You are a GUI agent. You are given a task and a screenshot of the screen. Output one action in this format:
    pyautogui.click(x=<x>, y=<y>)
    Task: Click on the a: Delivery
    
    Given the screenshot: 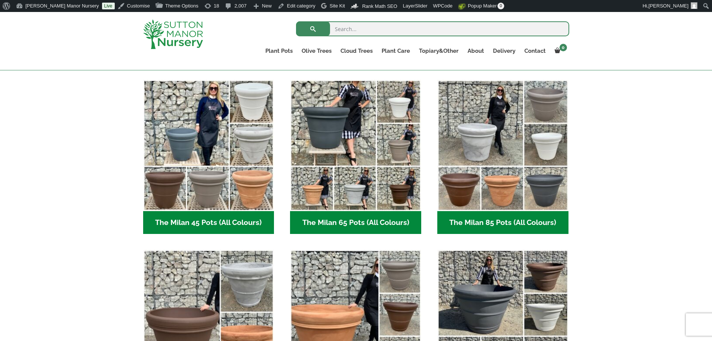 What is the action you would take?
    pyautogui.click(x=504, y=51)
    